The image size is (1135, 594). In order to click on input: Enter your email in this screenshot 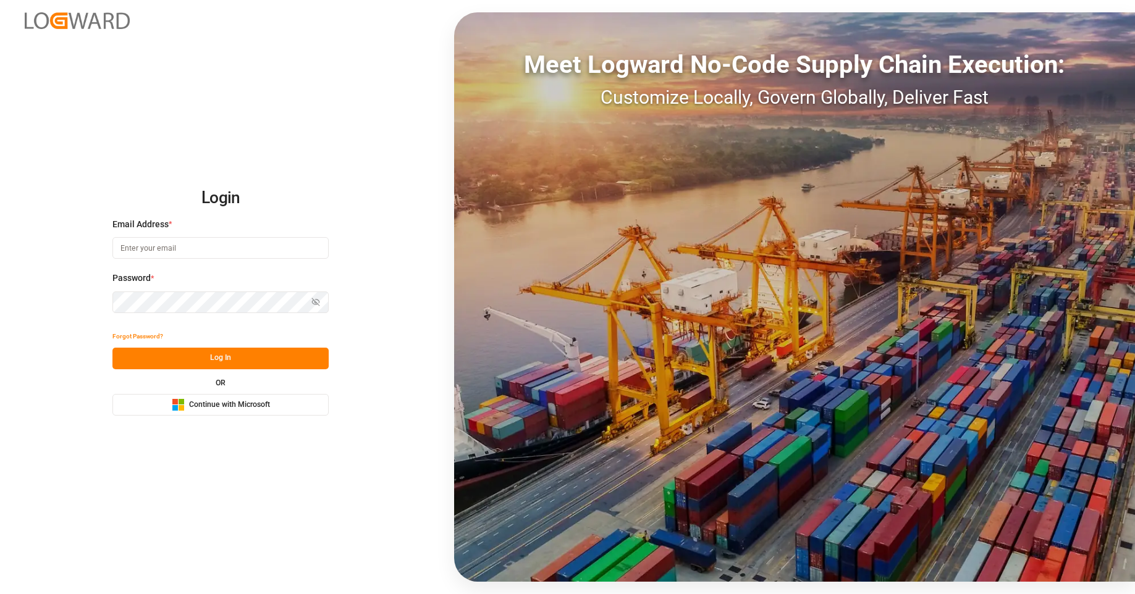, I will do `click(221, 248)`.